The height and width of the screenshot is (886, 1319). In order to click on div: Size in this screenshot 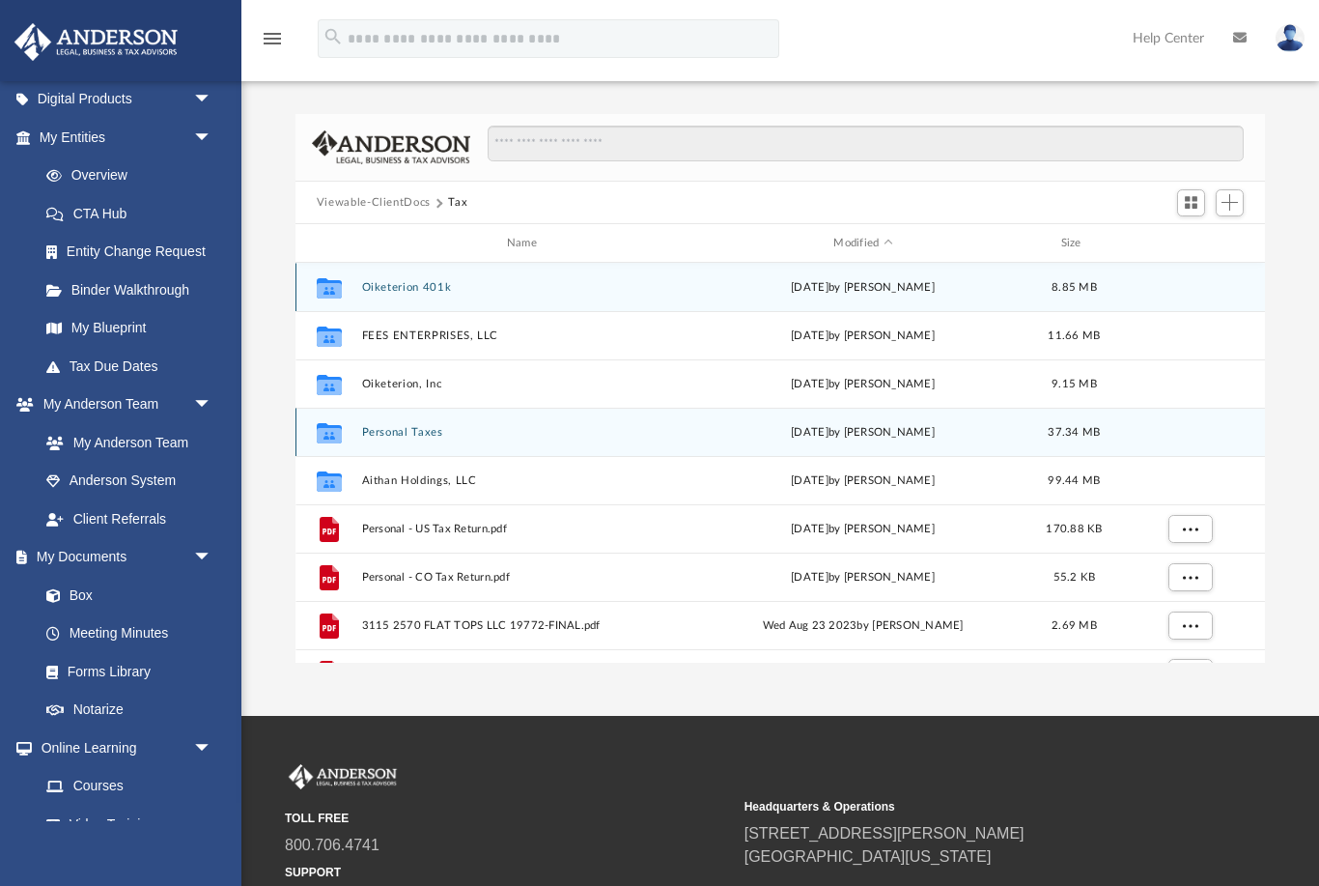, I will do `click(1074, 243)`.